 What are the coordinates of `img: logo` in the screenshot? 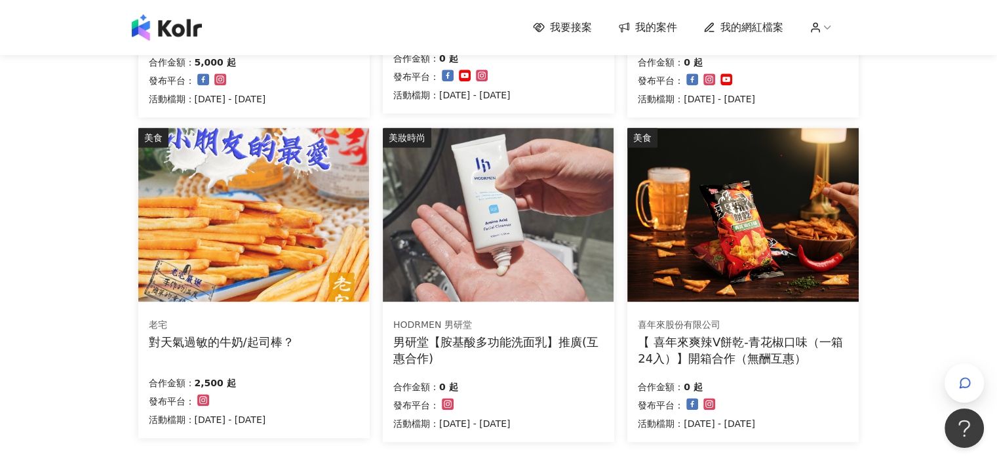 It's located at (167, 28).